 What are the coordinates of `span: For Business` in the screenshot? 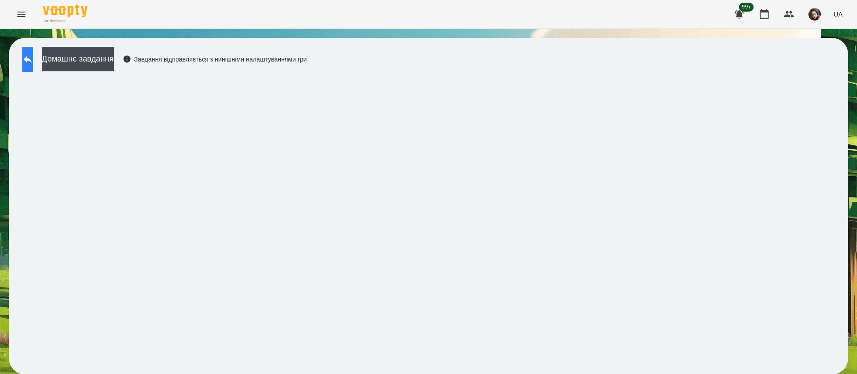 It's located at (65, 21).